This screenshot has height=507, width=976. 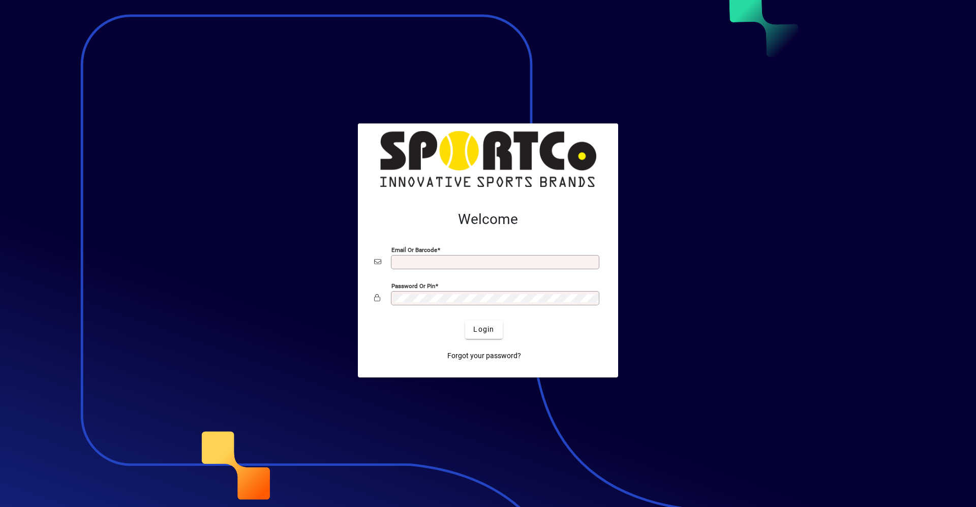 I want to click on h2: Welcome, so click(x=488, y=220).